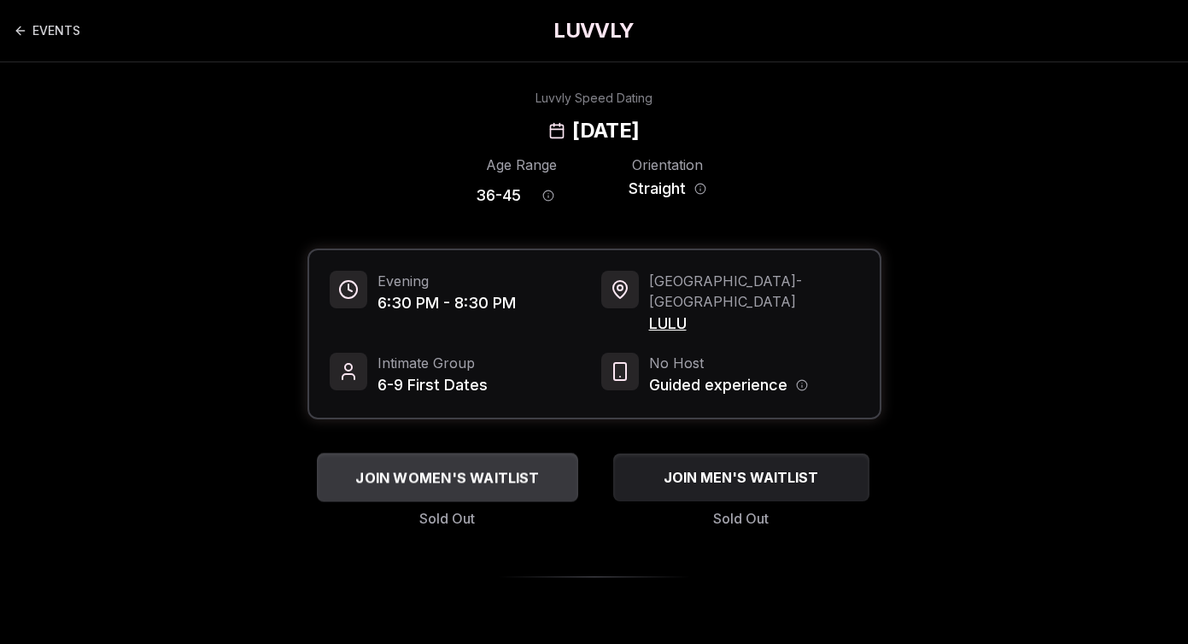 The width and height of the screenshot is (1188, 644). Describe the element at coordinates (432, 385) in the screenshot. I see `span: 6-9 First Dates` at that location.